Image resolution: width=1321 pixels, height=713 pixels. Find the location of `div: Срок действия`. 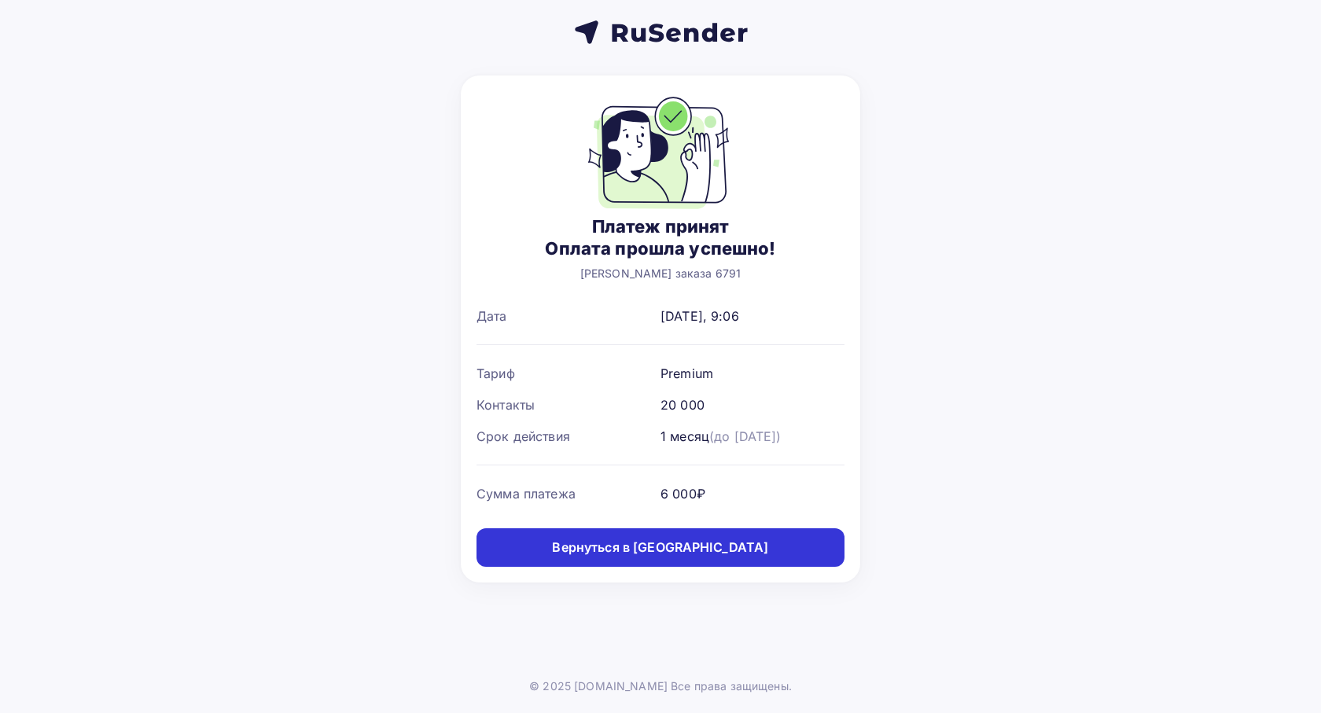

div: Срок действия is located at coordinates (569, 436).